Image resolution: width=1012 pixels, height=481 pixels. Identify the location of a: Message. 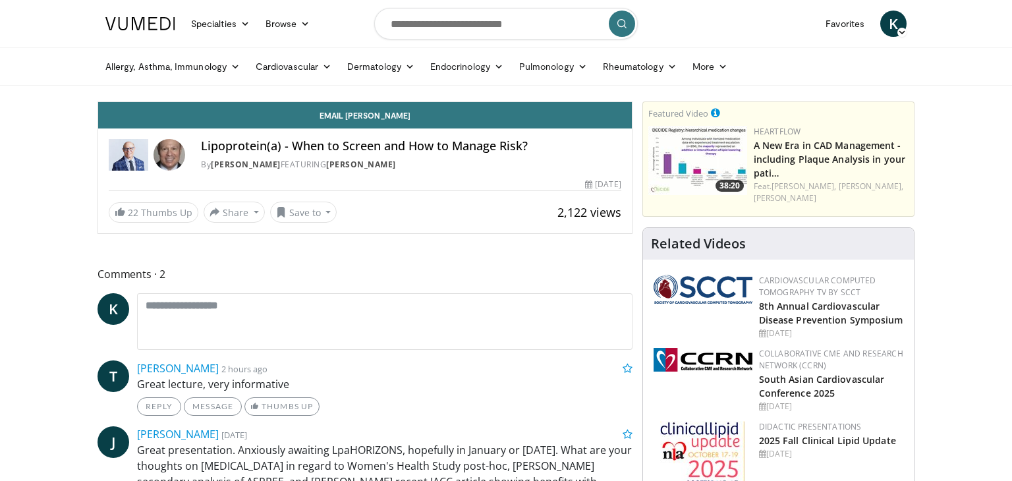
(213, 406).